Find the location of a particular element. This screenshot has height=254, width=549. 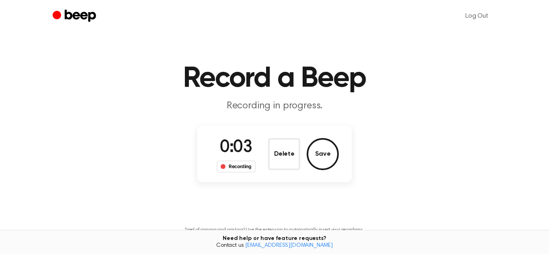

p: Tired of copying and pasting? Use the extension to automatically insert your recordings. is located at coordinates (274, 230).